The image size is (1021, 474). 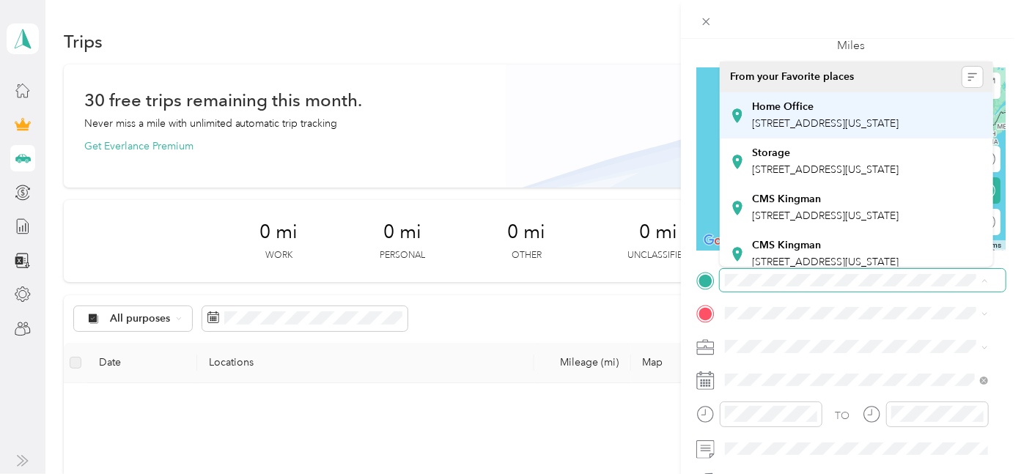 I want to click on strong: Home Office, so click(x=783, y=107).